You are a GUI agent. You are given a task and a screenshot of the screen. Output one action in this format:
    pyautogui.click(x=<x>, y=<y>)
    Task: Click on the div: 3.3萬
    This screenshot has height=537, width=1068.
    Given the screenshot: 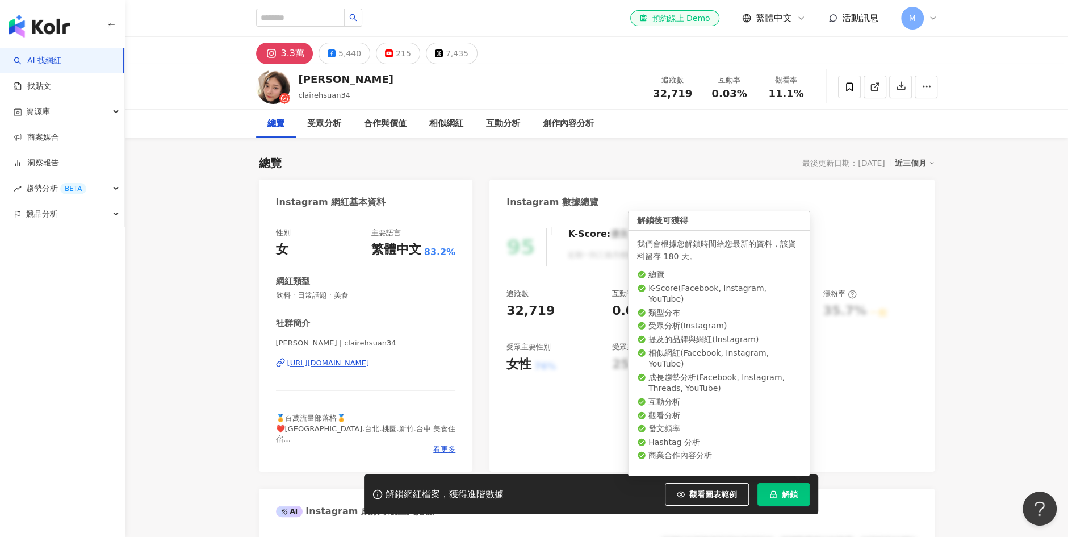 What is the action you would take?
    pyautogui.click(x=293, y=53)
    